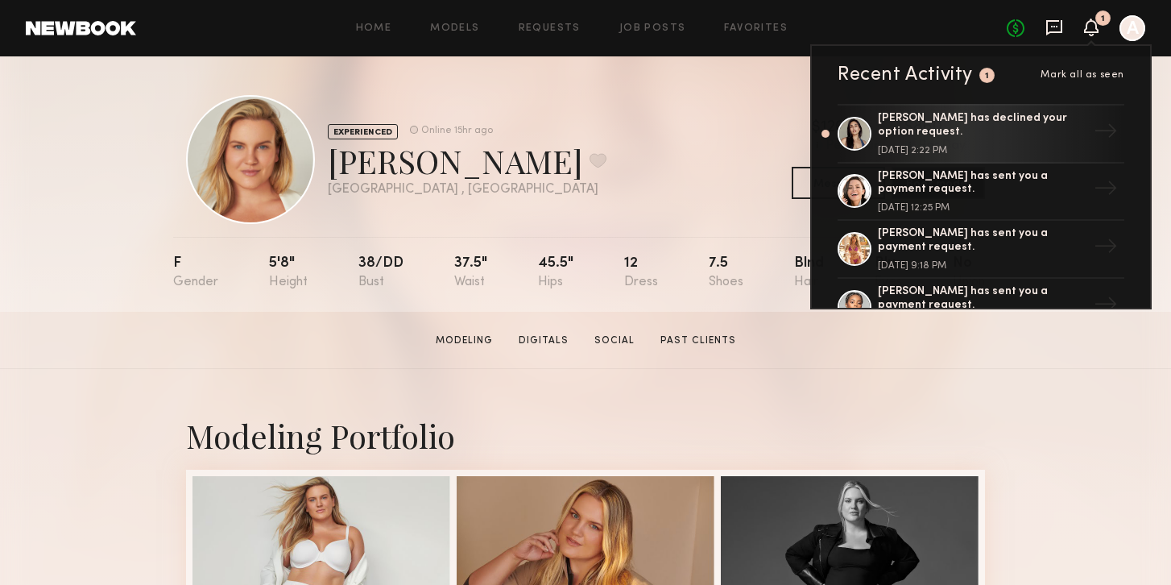 Image resolution: width=1171 pixels, height=585 pixels. I want to click on div: F, so click(196, 272).